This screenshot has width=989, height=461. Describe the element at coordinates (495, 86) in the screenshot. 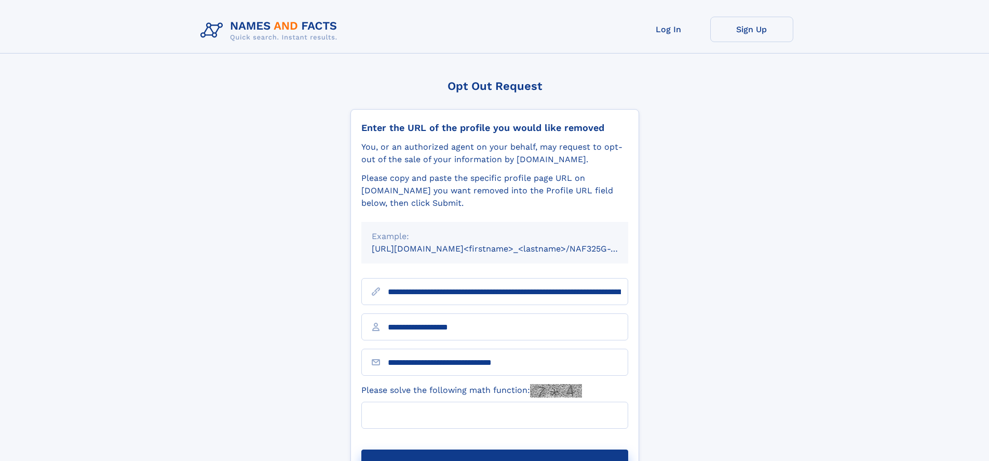

I see `div: Opt Out Request` at that location.